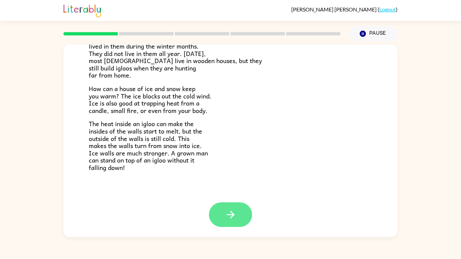 The width and height of the screenshot is (461, 259). What do you see at coordinates (175, 46) in the screenshot?
I see `span: If you were an Inuit hunter, you might build an igloo. An igloo is a shelter built from snow and ...` at bounding box center [175, 46].